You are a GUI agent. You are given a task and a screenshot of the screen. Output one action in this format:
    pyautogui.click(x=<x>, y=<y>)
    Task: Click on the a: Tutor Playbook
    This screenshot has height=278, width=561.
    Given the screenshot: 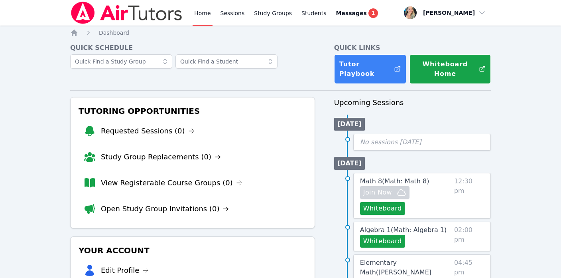 What is the action you would take?
    pyautogui.click(x=370, y=69)
    